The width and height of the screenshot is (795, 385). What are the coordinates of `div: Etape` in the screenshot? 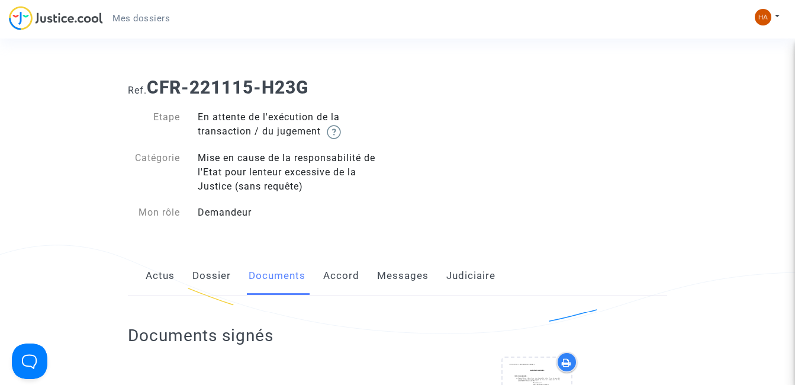 It's located at (154, 124).